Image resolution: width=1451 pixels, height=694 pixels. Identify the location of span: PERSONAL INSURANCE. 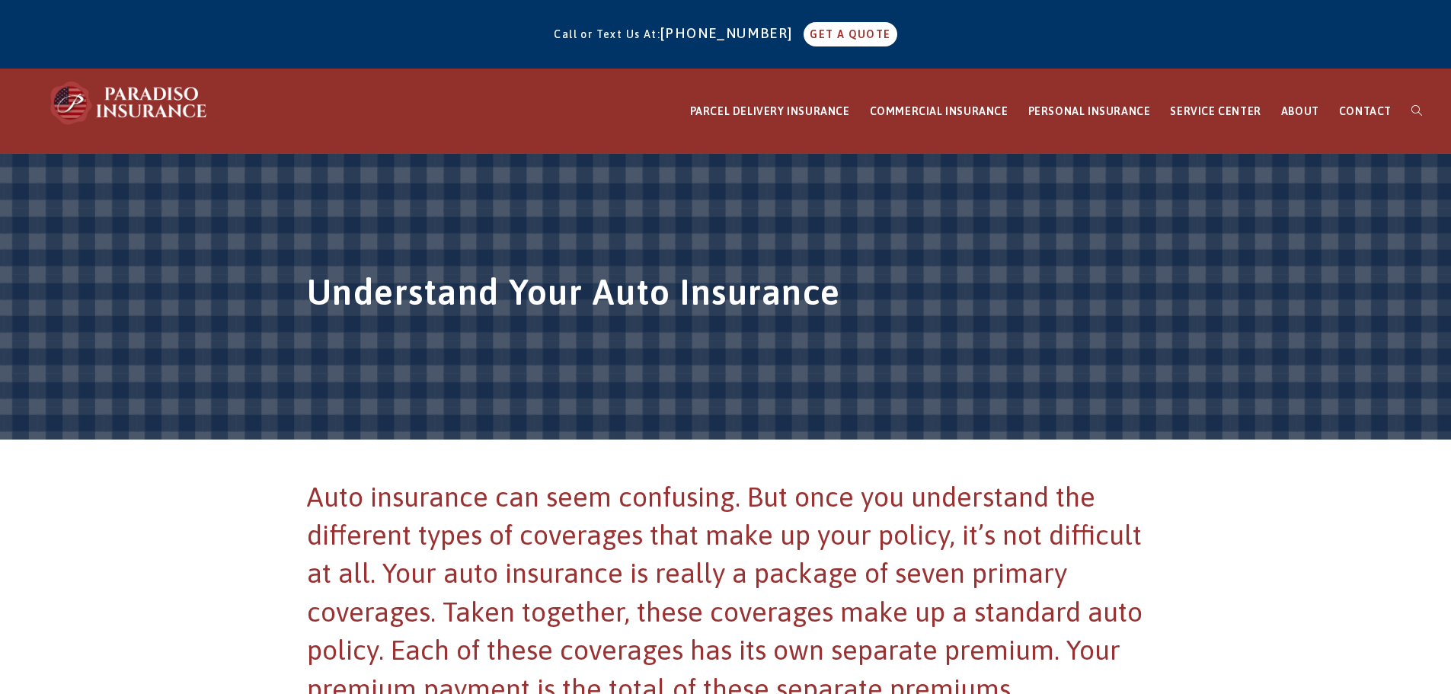
(1089, 111).